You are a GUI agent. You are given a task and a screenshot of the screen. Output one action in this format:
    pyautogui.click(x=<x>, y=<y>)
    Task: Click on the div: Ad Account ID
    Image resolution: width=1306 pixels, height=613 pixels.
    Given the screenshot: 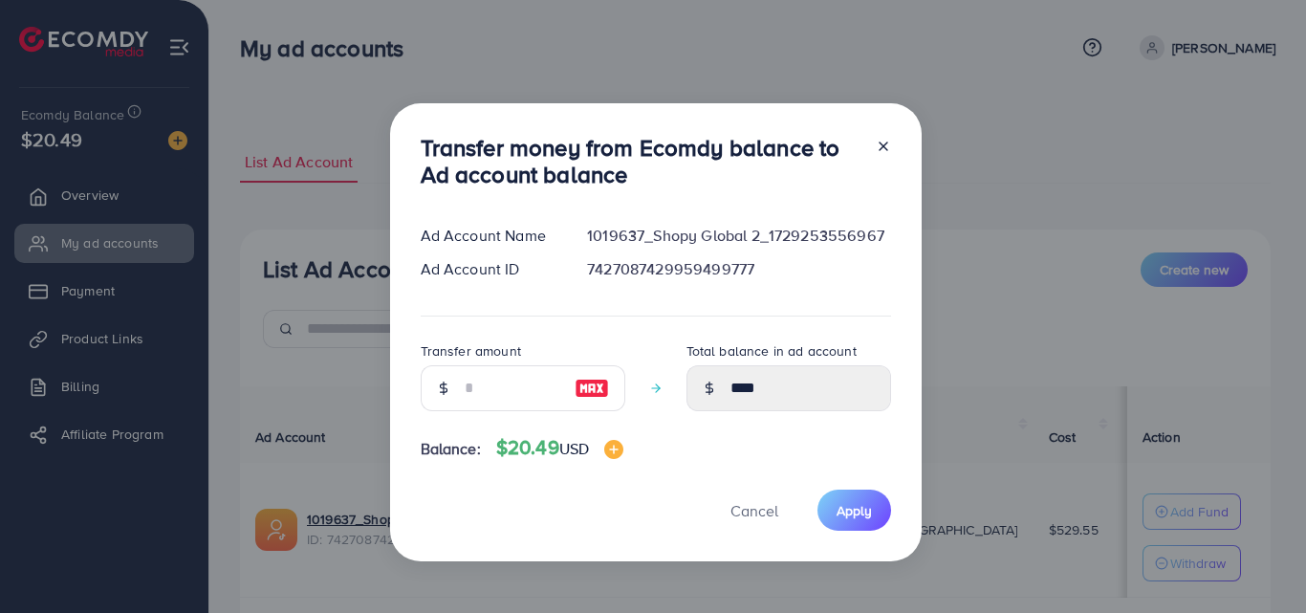 What is the action you would take?
    pyautogui.click(x=488, y=269)
    